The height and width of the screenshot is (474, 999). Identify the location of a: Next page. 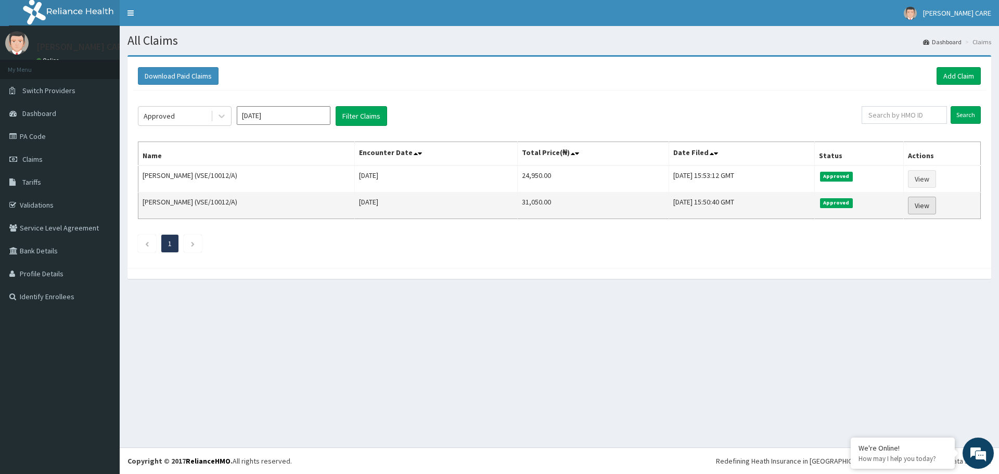
(193, 244).